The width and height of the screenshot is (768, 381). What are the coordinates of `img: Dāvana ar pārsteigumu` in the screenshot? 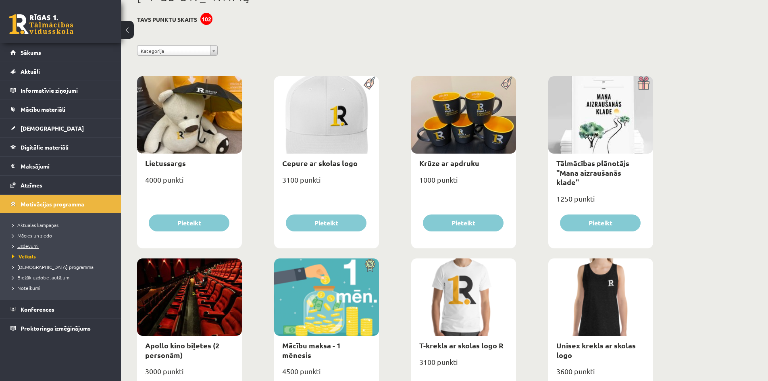 It's located at (644, 83).